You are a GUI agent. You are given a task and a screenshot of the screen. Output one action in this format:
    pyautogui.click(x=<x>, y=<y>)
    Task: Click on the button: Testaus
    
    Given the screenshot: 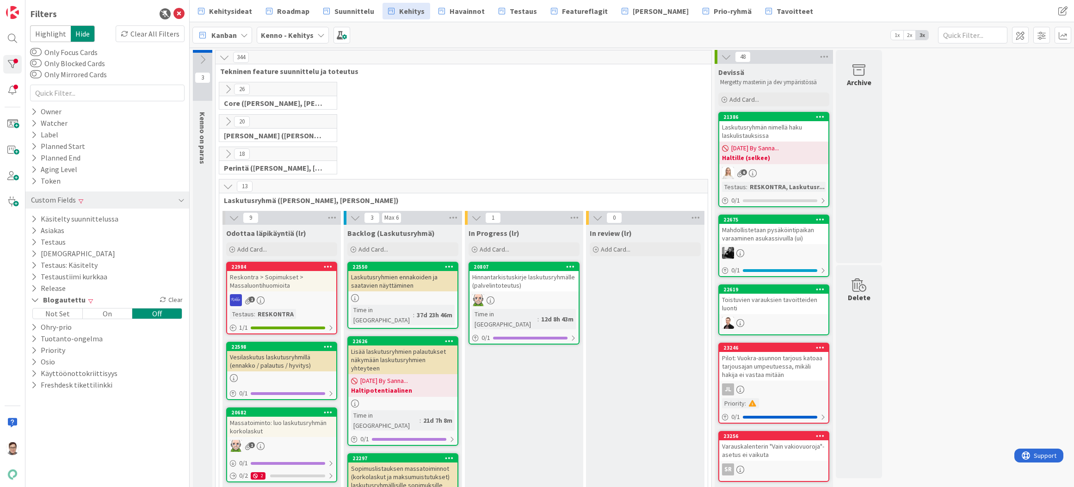 What is the action you would take?
    pyautogui.click(x=48, y=242)
    